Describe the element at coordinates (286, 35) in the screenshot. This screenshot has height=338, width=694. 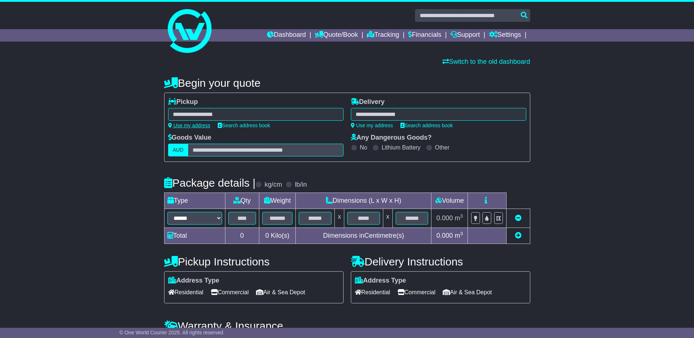
I see `a: Dashboard` at that location.